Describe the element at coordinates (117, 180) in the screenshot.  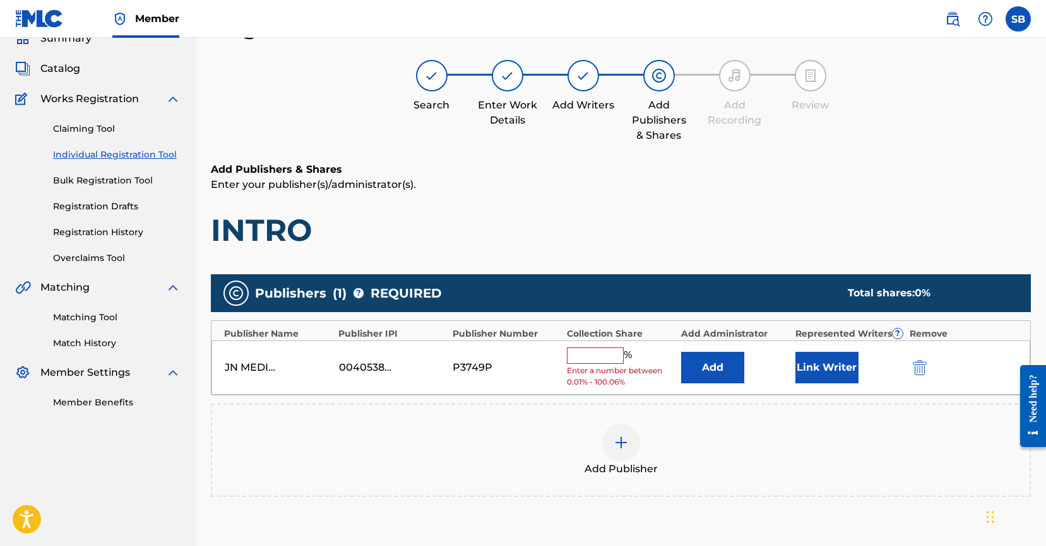
I see `a: Bulk Registration Tool` at that location.